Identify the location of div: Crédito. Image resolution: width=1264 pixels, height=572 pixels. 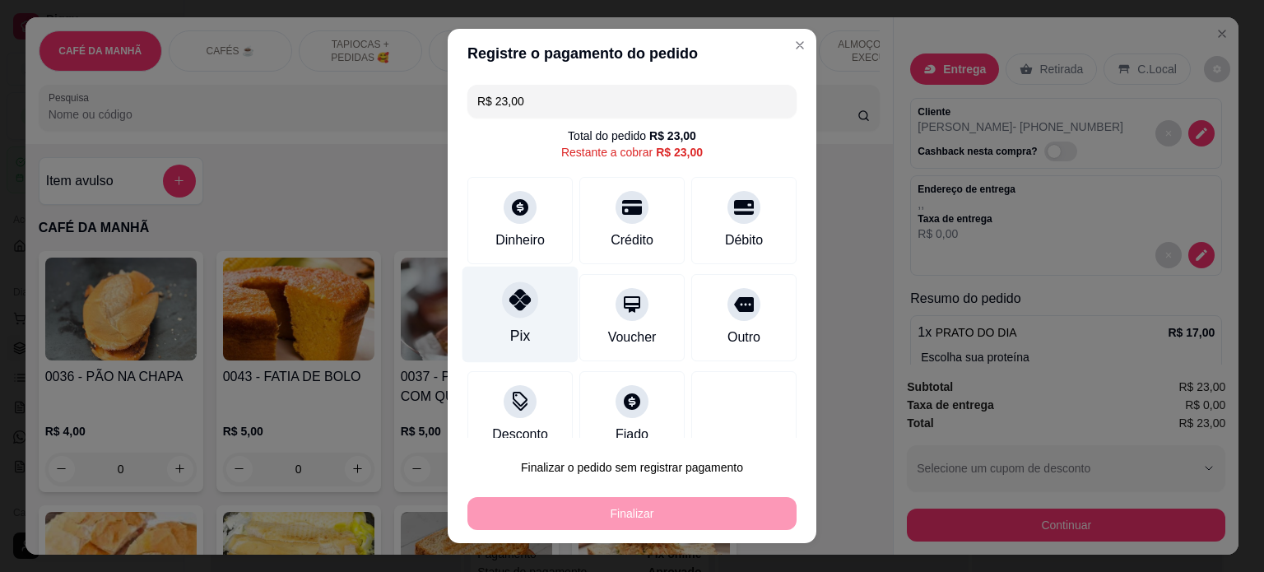
(632, 240).